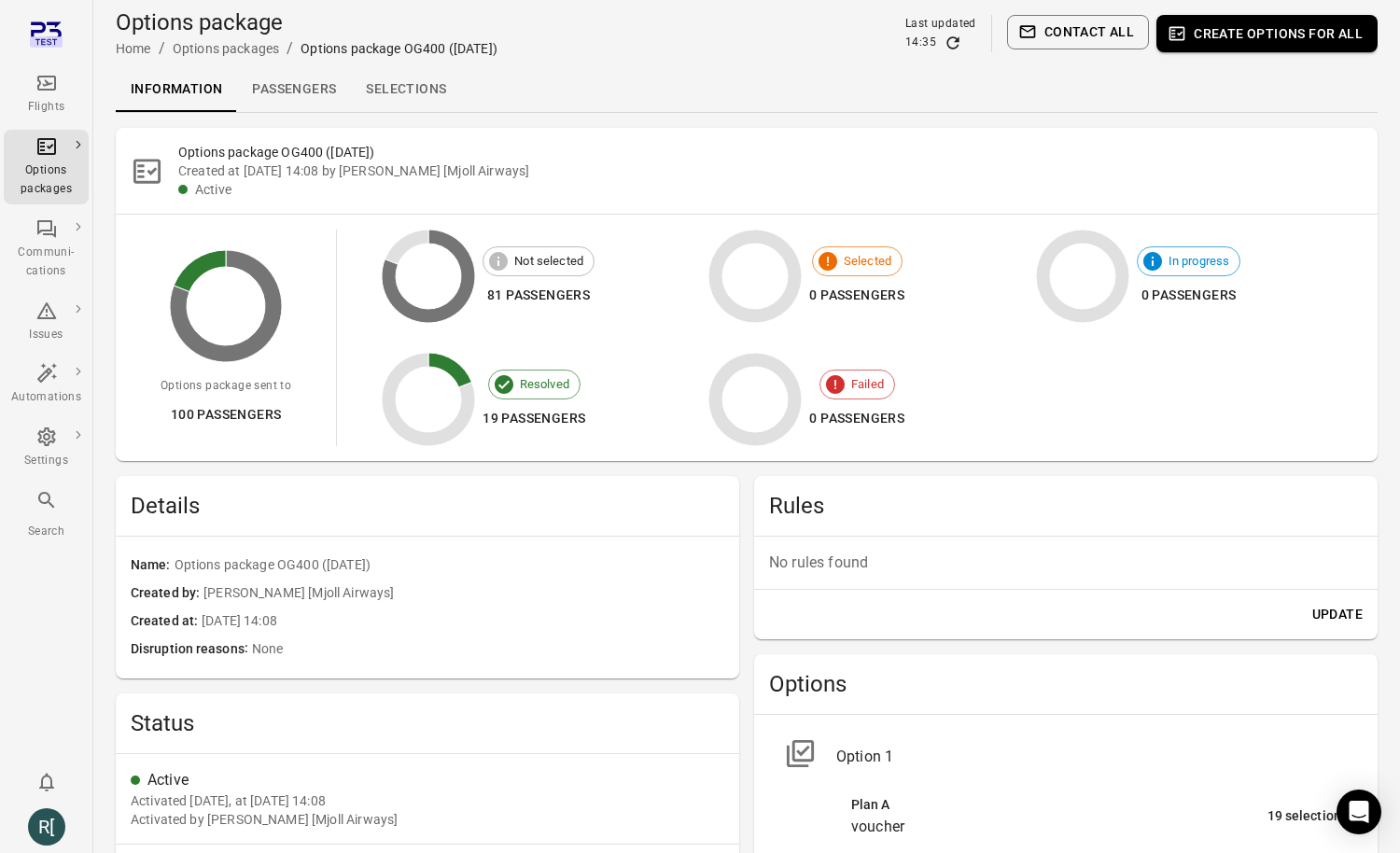  I want to click on div: Automations, so click(46, 397).